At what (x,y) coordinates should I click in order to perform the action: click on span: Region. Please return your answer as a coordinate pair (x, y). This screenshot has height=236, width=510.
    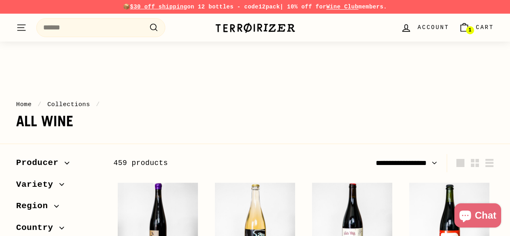
    Looking at the image, I should click on (35, 206).